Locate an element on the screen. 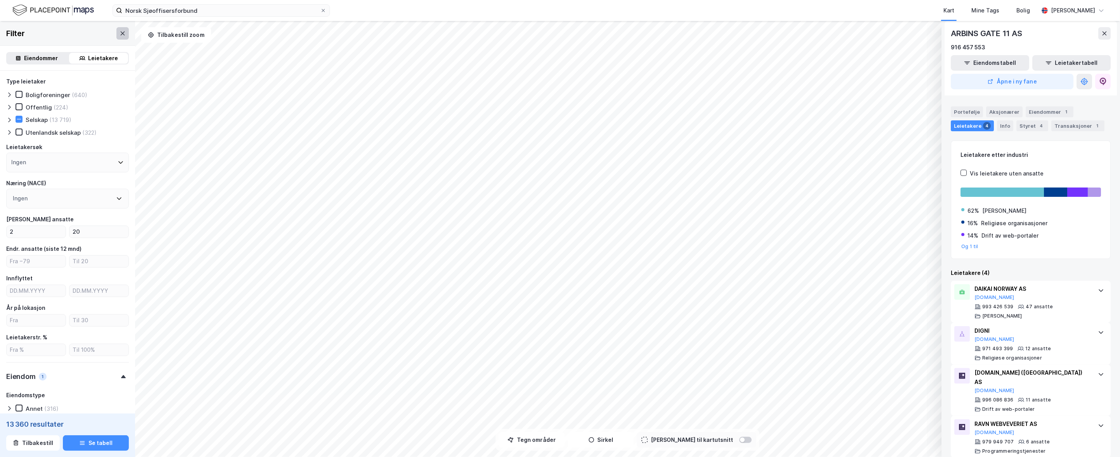 The image size is (1120, 457). div: 996 086 836 is located at coordinates (997, 400).